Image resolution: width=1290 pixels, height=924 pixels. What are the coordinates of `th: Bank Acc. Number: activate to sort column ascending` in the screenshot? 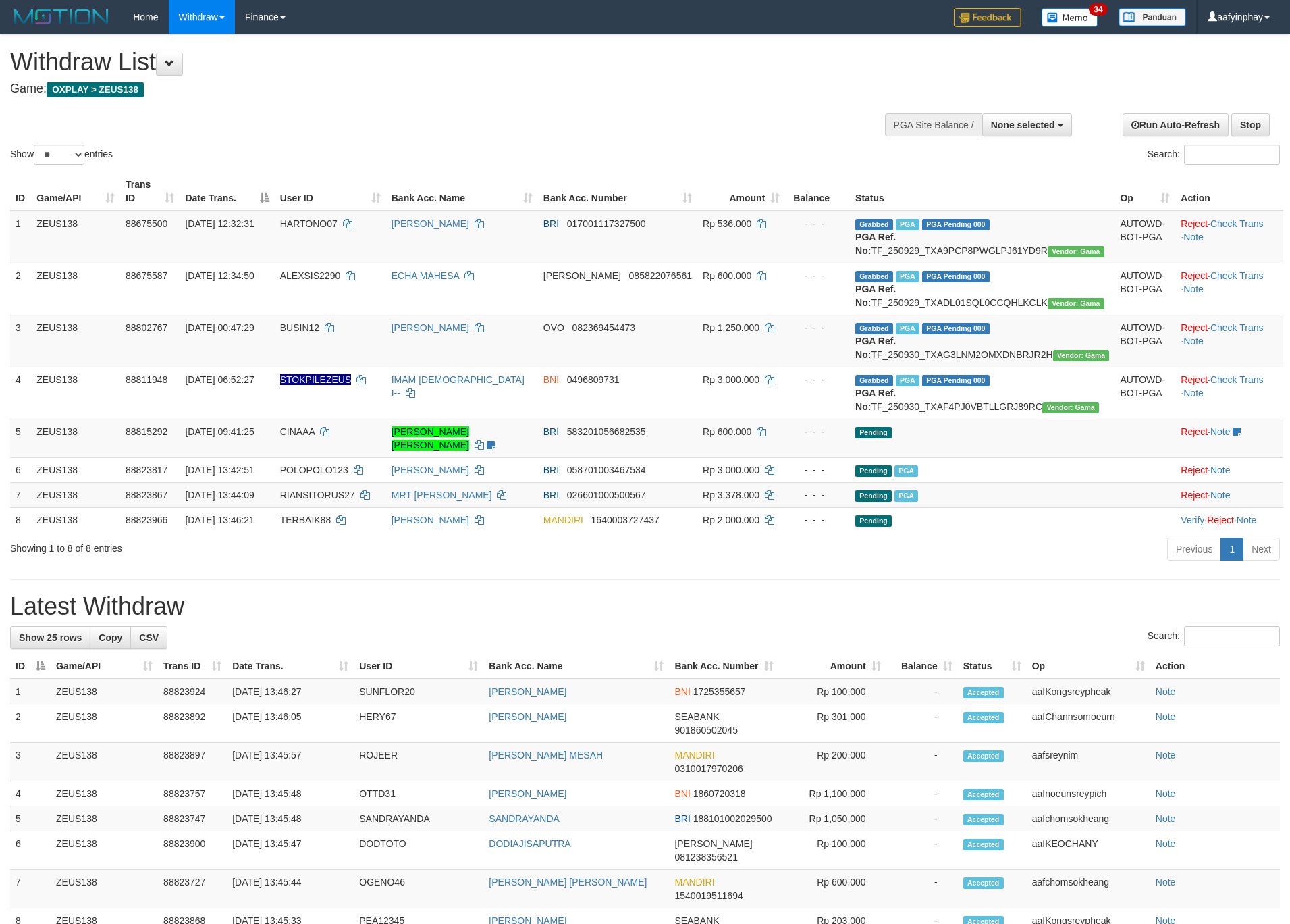 It's located at (617, 191).